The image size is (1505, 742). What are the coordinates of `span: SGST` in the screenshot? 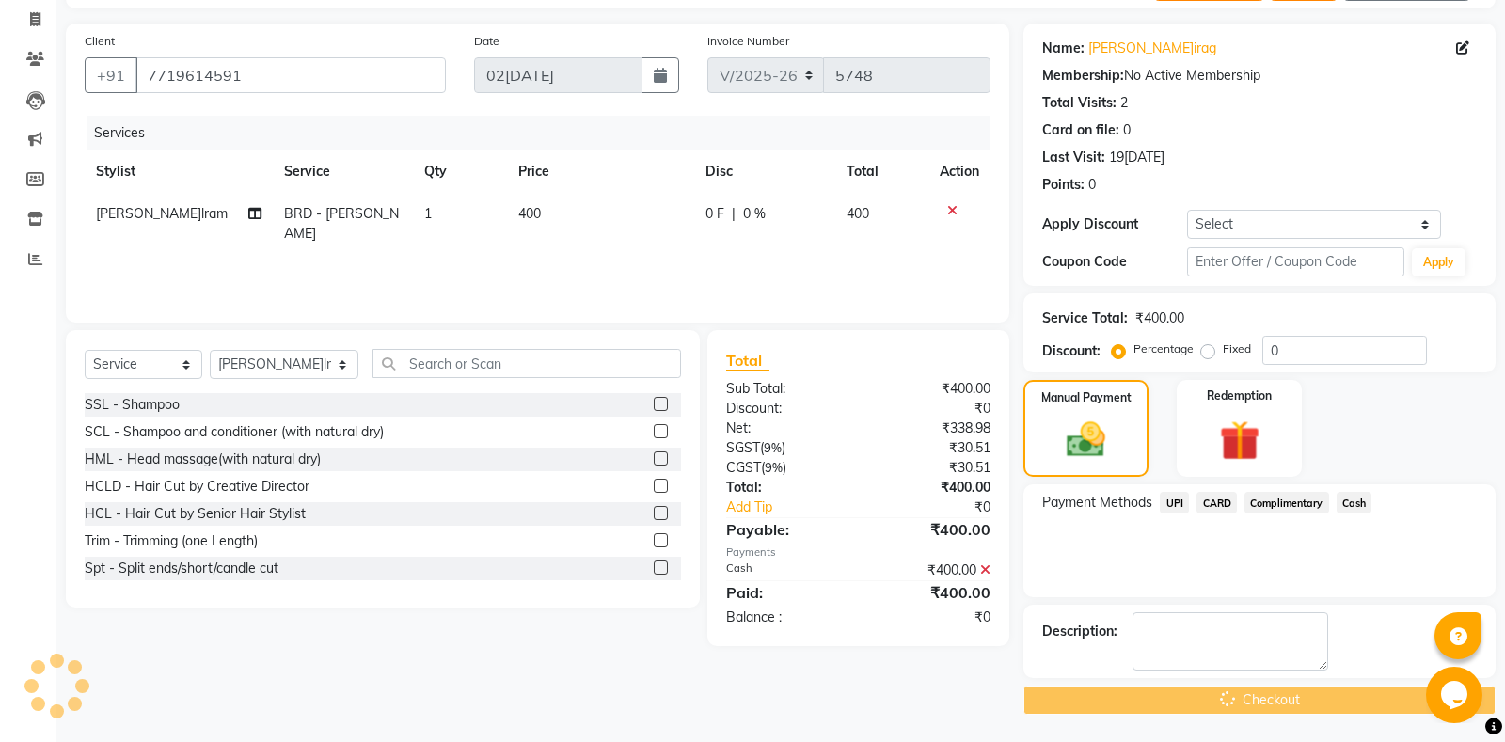 It's located at (743, 448).